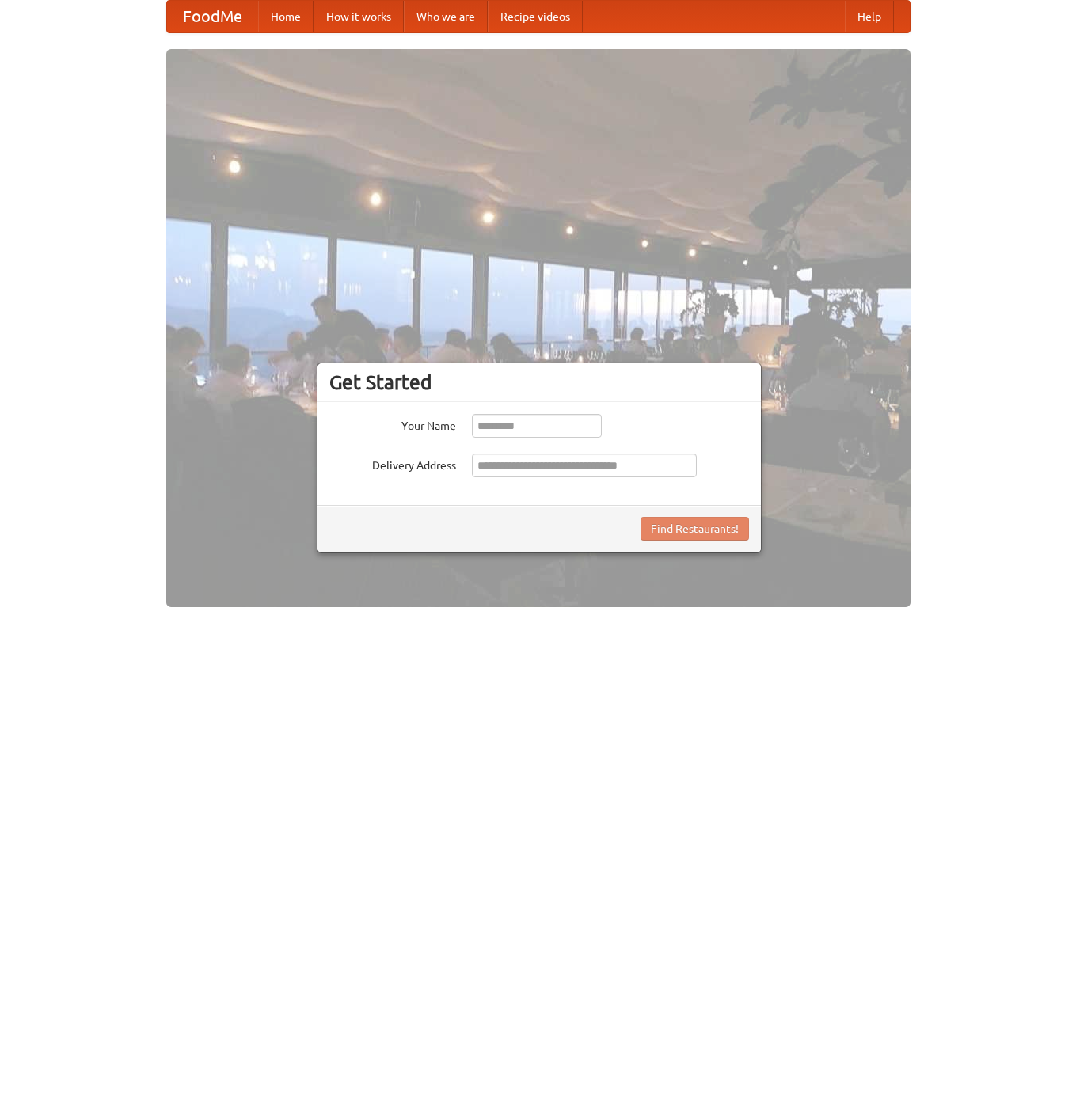 The image size is (1076, 1120). Describe the element at coordinates (392, 463) in the screenshot. I see `label: Delivery Address` at that location.